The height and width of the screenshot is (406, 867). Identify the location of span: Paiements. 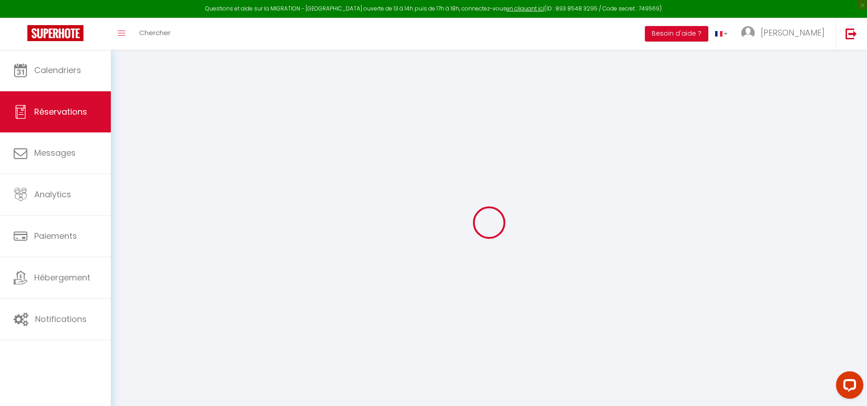
(56, 235).